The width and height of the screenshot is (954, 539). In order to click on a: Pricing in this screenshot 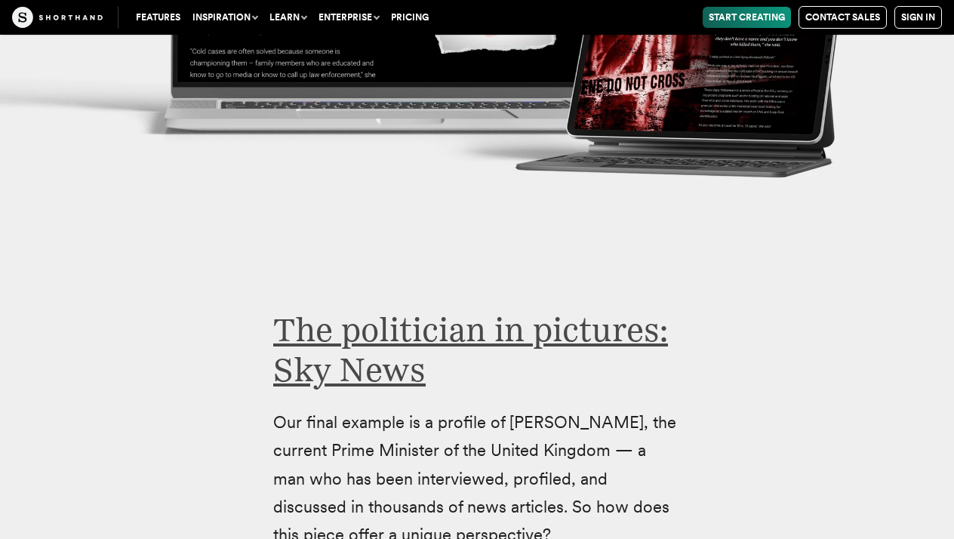, I will do `click(410, 17)`.